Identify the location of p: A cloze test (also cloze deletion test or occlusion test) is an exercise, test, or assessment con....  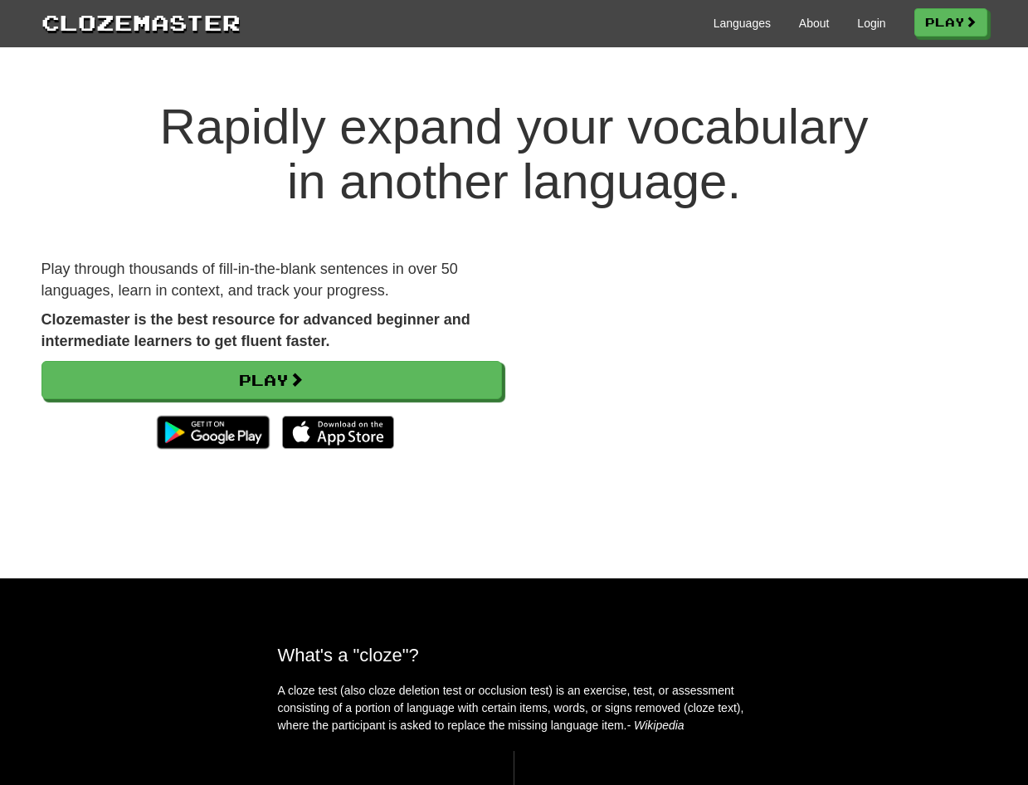
(514, 708).